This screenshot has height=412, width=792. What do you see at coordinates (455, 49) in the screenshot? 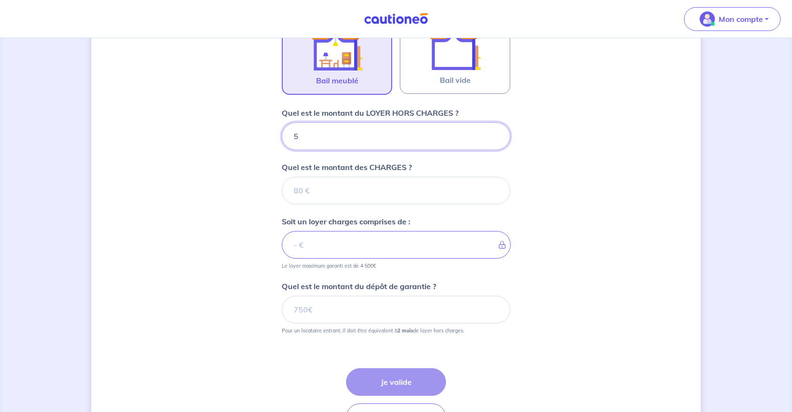
I see `img: illu_empty_lease.svg` at bounding box center [455, 49].